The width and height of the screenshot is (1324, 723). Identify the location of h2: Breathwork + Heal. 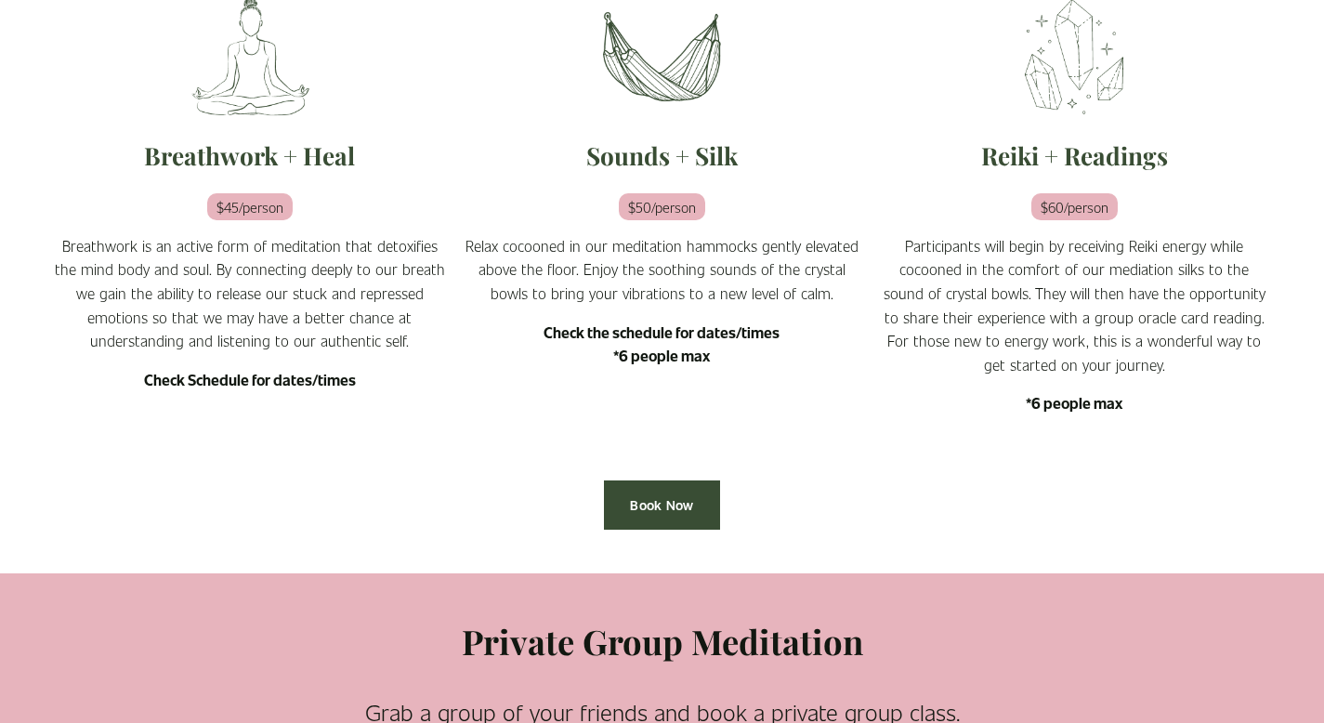
(250, 156).